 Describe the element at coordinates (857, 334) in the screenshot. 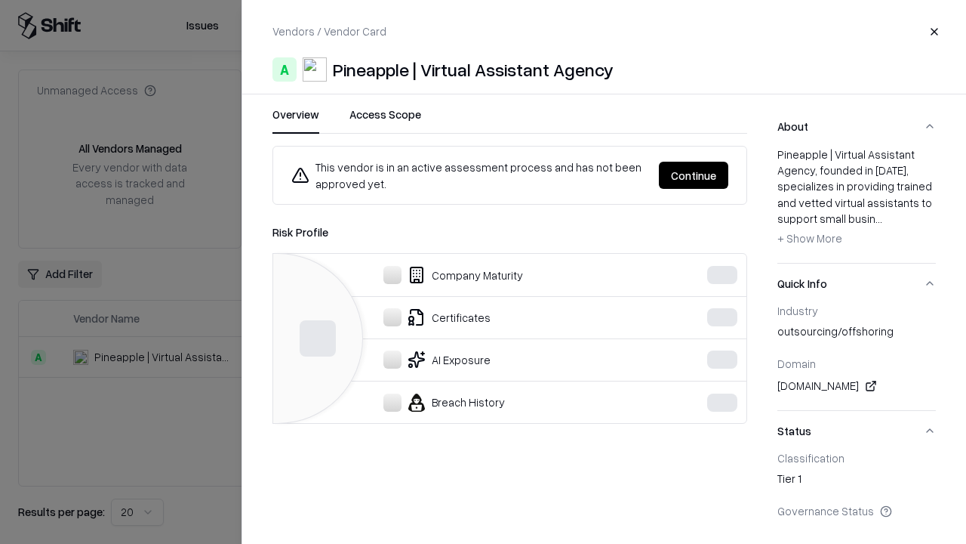

I see `div: outsourcing/offshoring` at that location.